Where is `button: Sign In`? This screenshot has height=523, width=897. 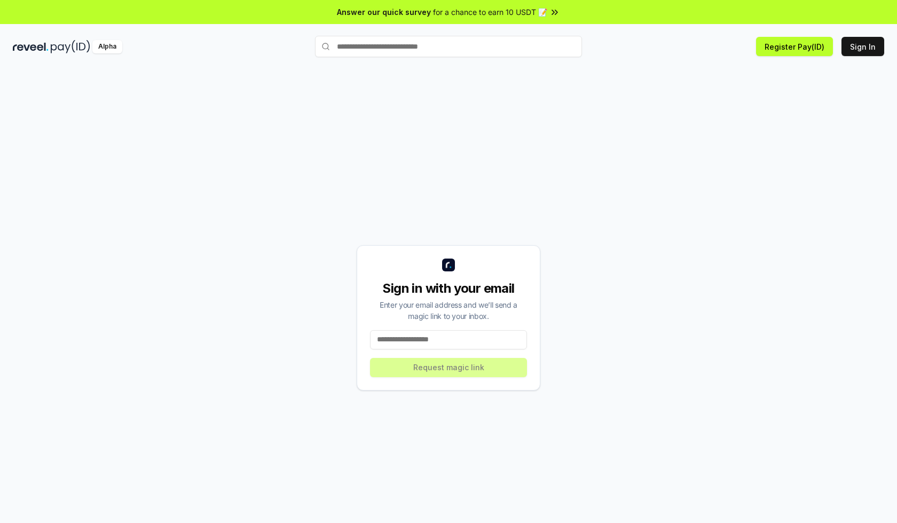 button: Sign In is located at coordinates (863, 46).